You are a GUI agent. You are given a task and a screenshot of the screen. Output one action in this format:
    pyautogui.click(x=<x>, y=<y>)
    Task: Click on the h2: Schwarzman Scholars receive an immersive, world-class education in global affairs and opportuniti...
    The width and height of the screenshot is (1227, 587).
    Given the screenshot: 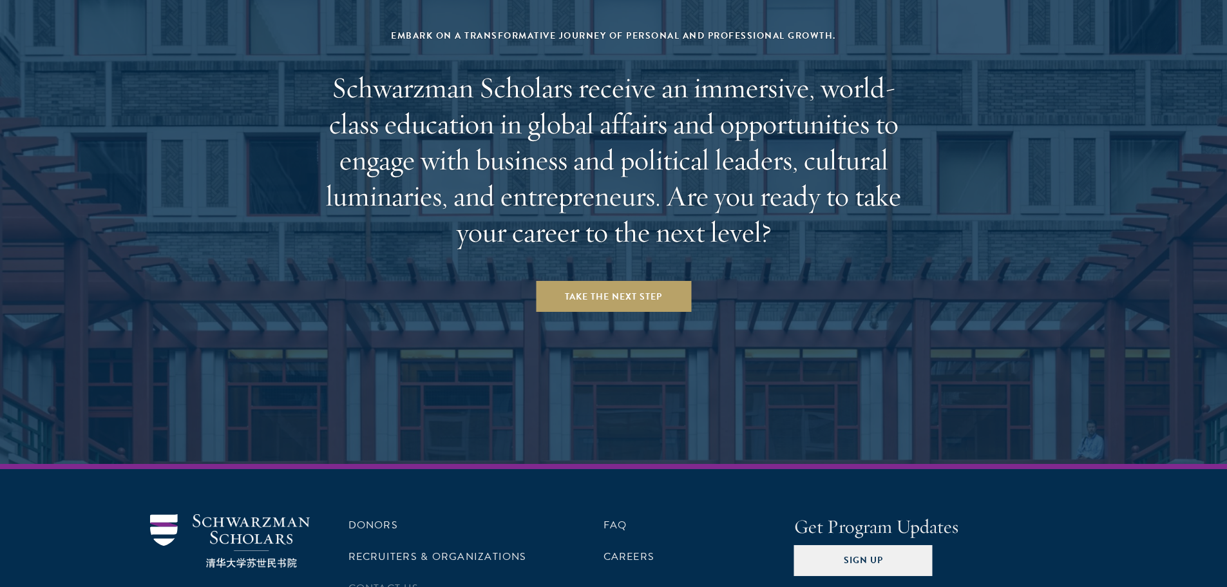 What is the action you would take?
    pyautogui.click(x=614, y=160)
    